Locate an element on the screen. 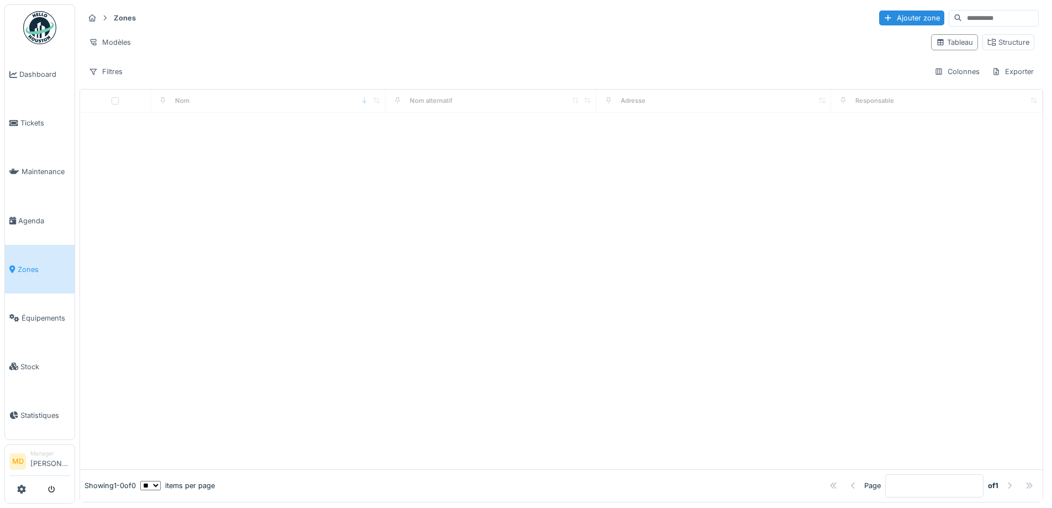 The width and height of the screenshot is (1052, 508). div: Modèles is located at coordinates (110, 42).